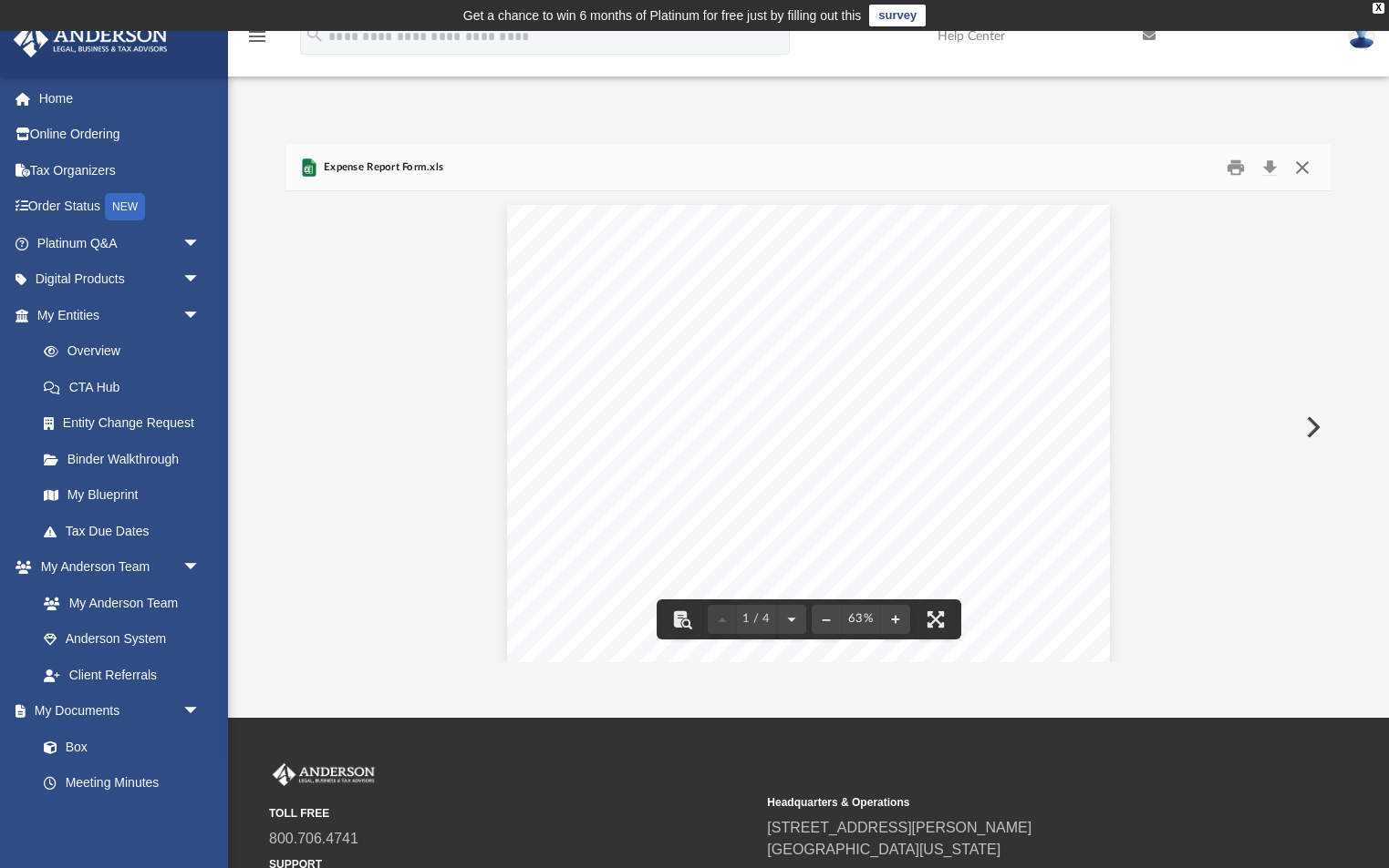 The height and width of the screenshot is (868, 1389). I want to click on span: Hotel, so click(727, 372).